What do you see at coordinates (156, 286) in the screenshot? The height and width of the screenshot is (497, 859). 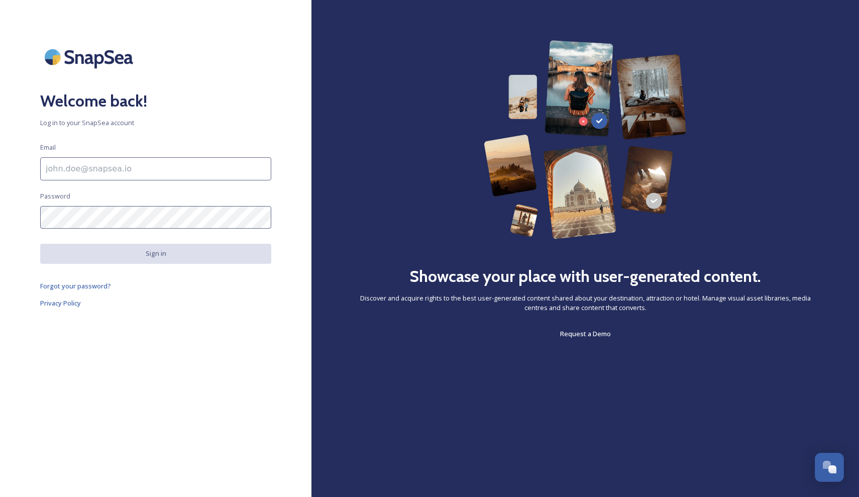 I see `a: Forgot your password?` at bounding box center [156, 286].